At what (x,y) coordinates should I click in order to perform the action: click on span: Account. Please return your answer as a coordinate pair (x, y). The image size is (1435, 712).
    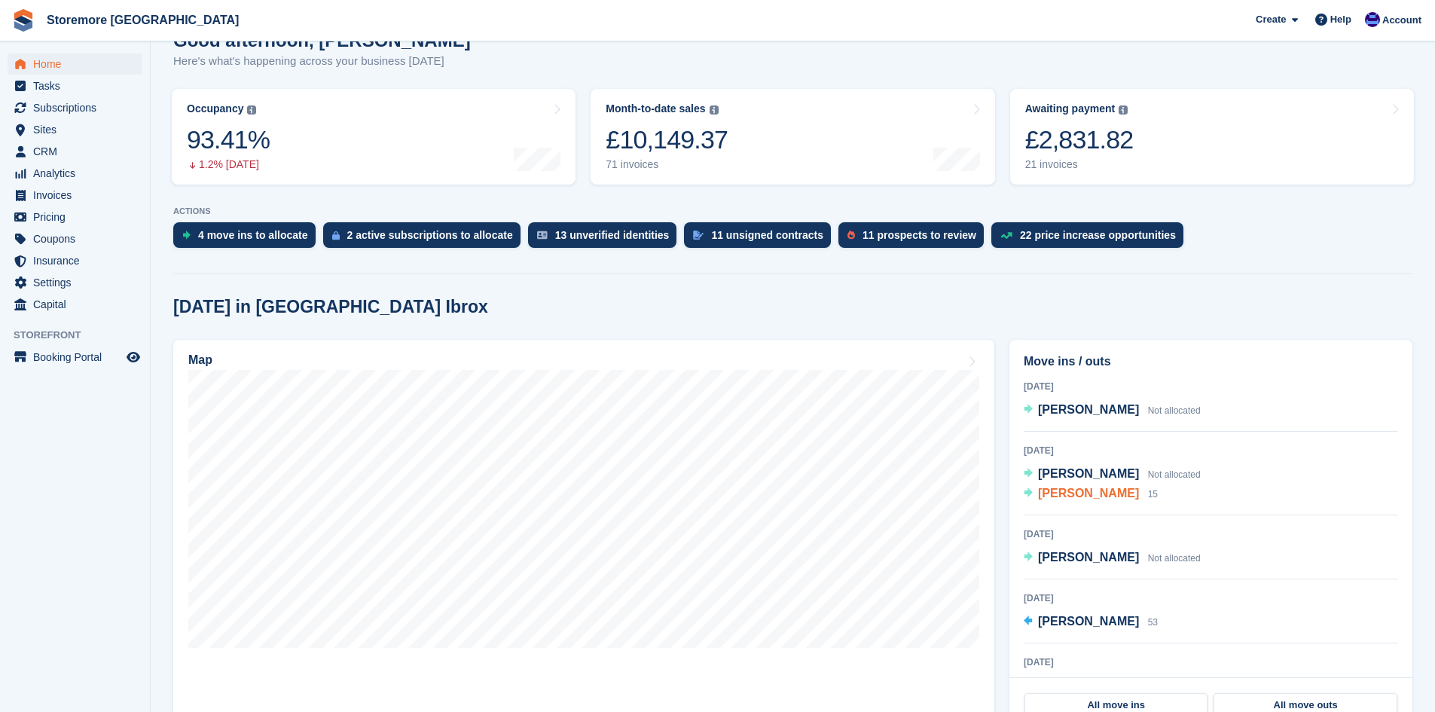
    Looking at the image, I should click on (1402, 20).